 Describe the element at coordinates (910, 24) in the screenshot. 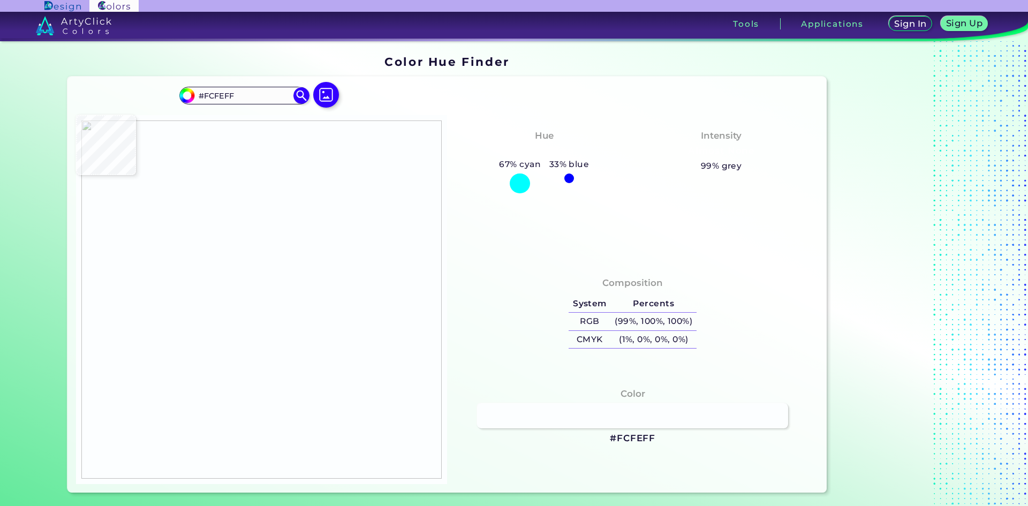

I see `h5: Sign In` at that location.